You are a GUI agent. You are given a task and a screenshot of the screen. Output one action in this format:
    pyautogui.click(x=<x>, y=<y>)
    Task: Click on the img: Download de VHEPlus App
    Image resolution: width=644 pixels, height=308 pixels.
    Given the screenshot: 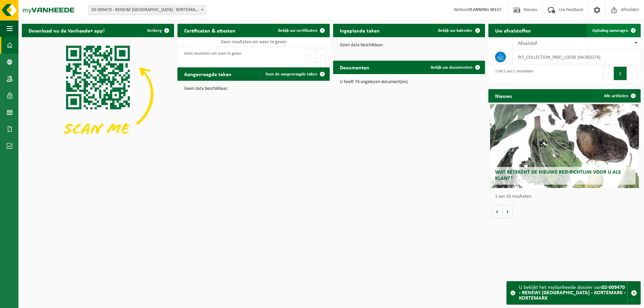 What is the action you would take?
    pyautogui.click(x=98, y=94)
    